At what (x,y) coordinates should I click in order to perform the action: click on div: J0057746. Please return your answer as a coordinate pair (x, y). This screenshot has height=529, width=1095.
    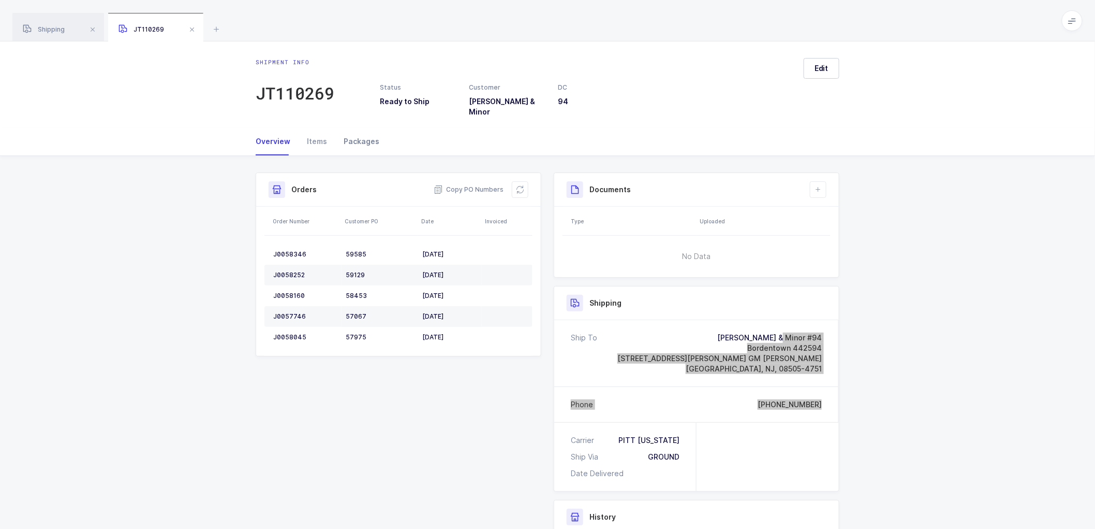
    Looking at the image, I should click on (305, 316).